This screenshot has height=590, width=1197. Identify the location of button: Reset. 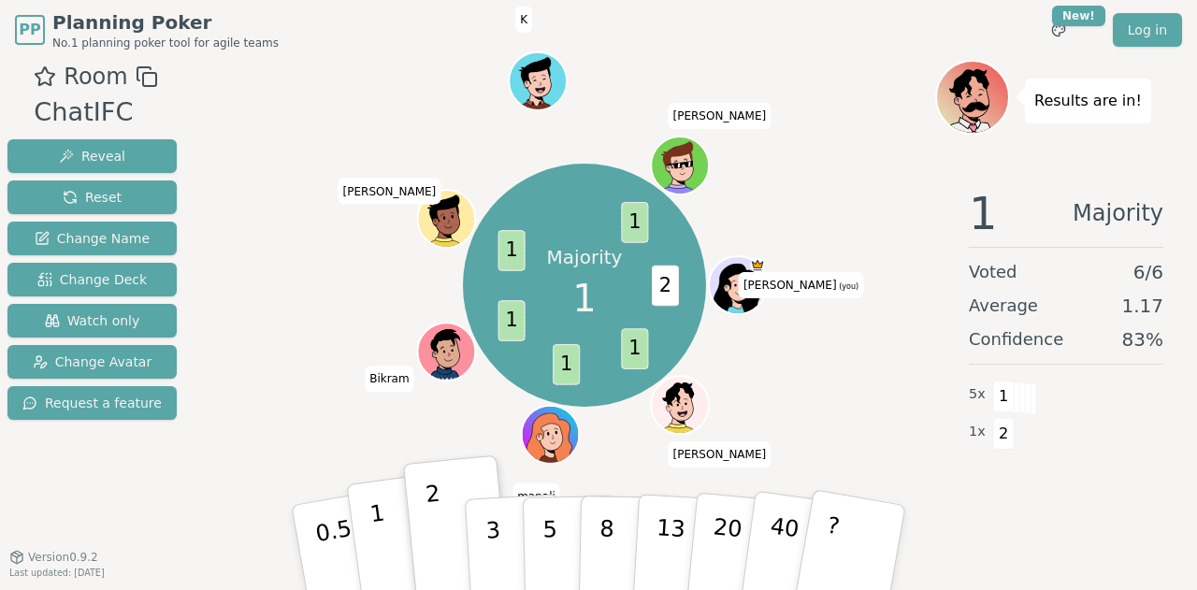
(92, 197).